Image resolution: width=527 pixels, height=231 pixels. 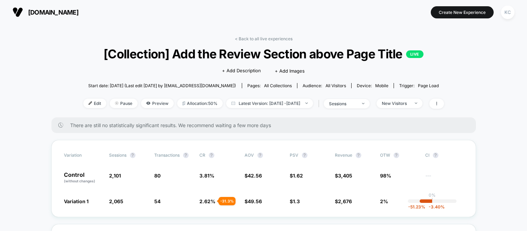 I want to click on p: LIVE, so click(x=415, y=54).